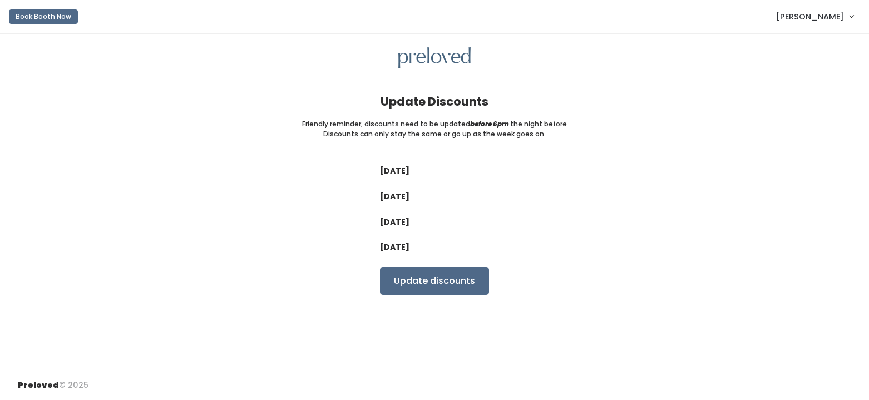  What do you see at coordinates (435, 134) in the screenshot?
I see `small: Discounts can only stay the same or go up as the week goes on.` at bounding box center [435, 134].